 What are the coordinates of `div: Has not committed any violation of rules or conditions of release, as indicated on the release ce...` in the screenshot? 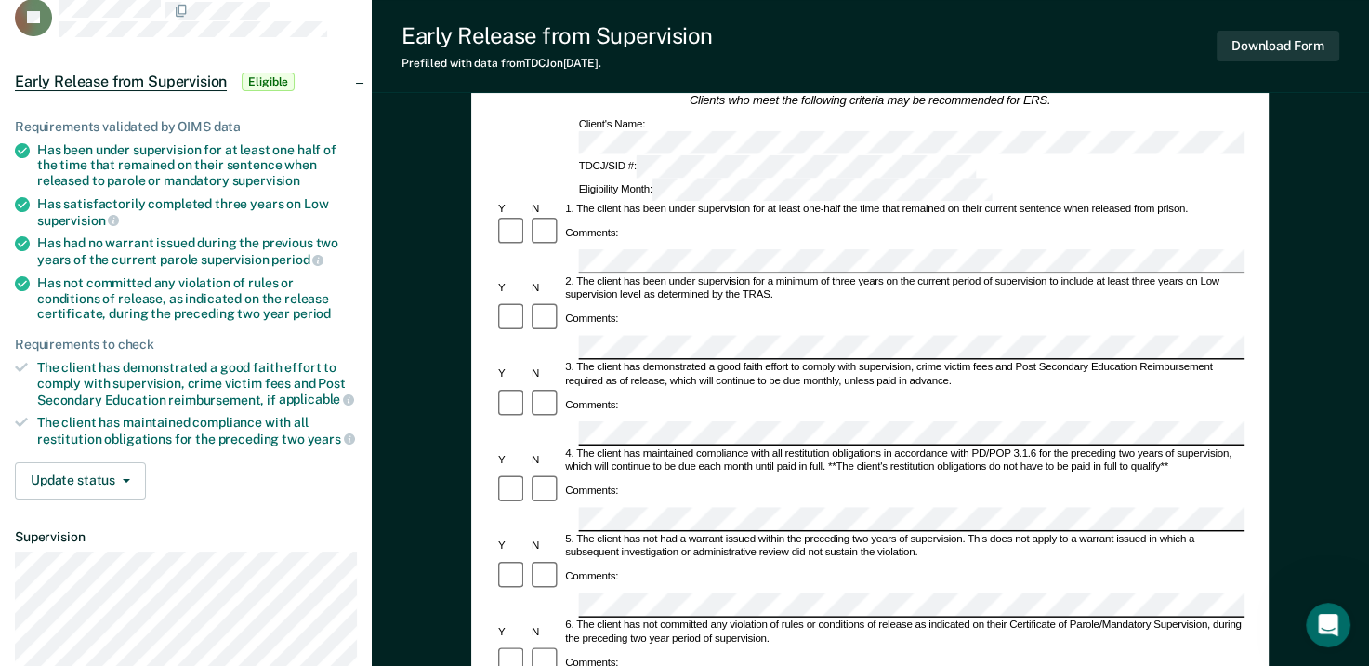 It's located at (197, 298).